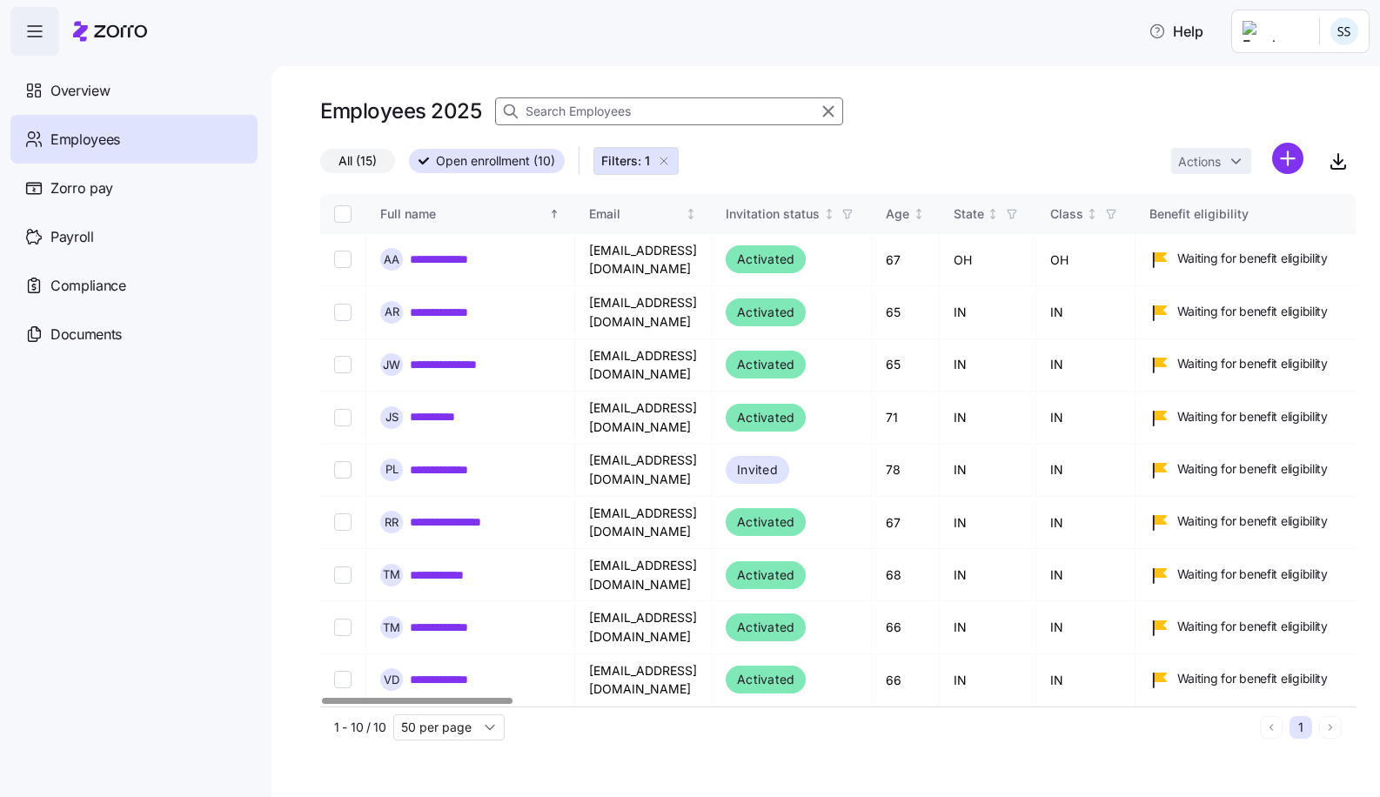 This screenshot has height=797, width=1380. I want to click on span: 1 - 10 / 10, so click(360, 727).